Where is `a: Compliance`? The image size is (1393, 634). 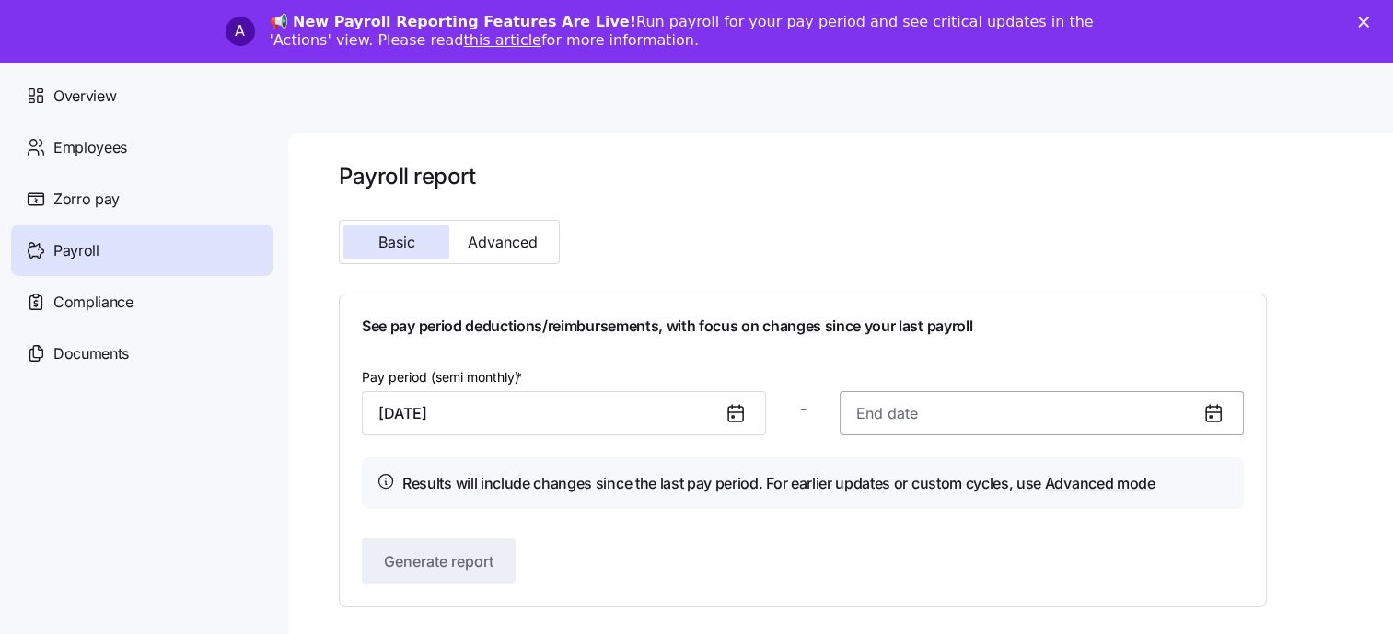
a: Compliance is located at coordinates (142, 302).